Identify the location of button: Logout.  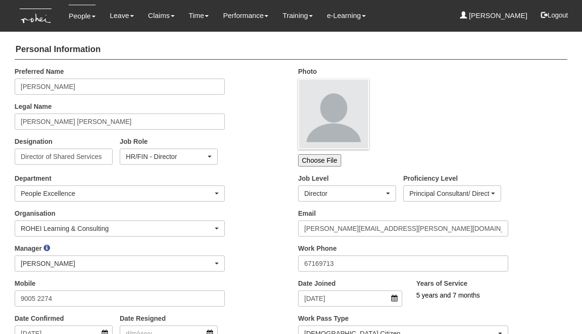
(554, 15).